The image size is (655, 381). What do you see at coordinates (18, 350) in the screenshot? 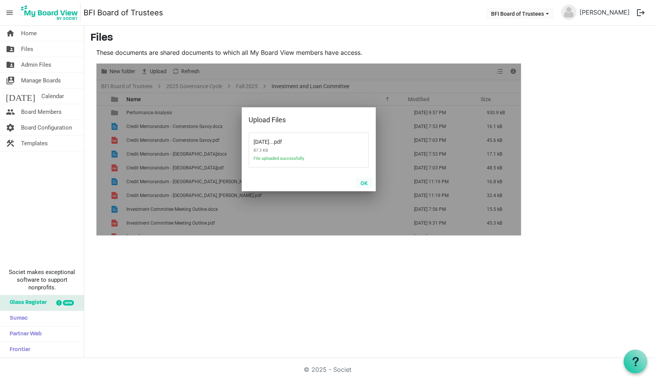
I see `span: Frontier` at bounding box center [18, 350].